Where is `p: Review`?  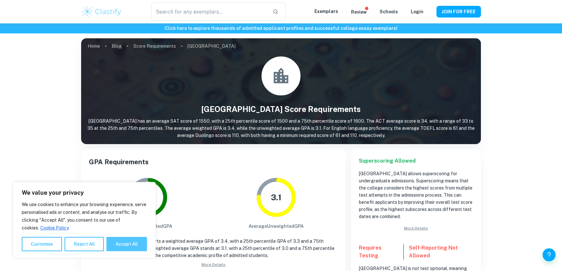 p: Review is located at coordinates (359, 12).